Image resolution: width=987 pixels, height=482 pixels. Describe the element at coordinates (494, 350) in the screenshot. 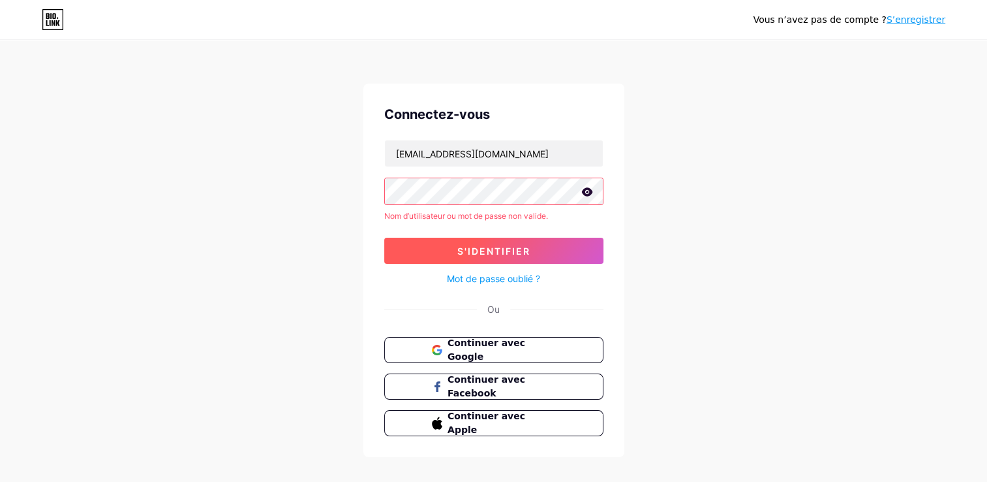

I see `button: Continuer avec Google` at that location.